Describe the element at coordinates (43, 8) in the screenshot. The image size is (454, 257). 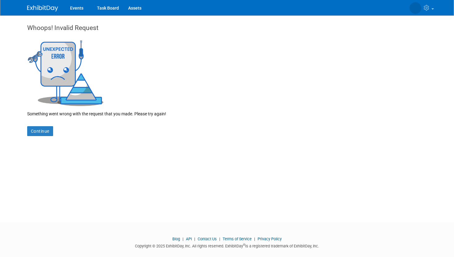
I see `img: ExhibitDay` at that location.